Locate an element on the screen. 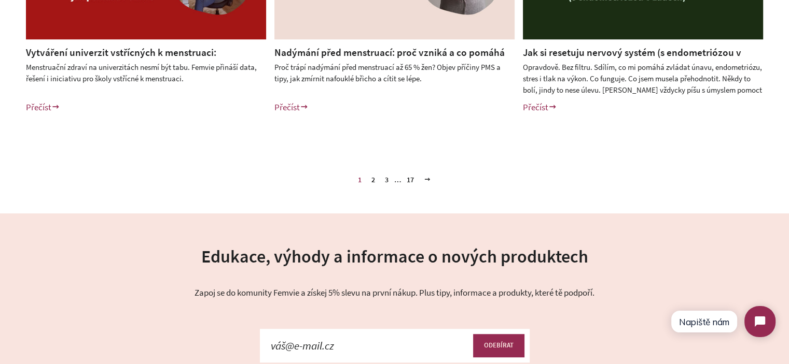 This screenshot has width=789, height=364. span: ODEBÍRAT is located at coordinates (498, 346).